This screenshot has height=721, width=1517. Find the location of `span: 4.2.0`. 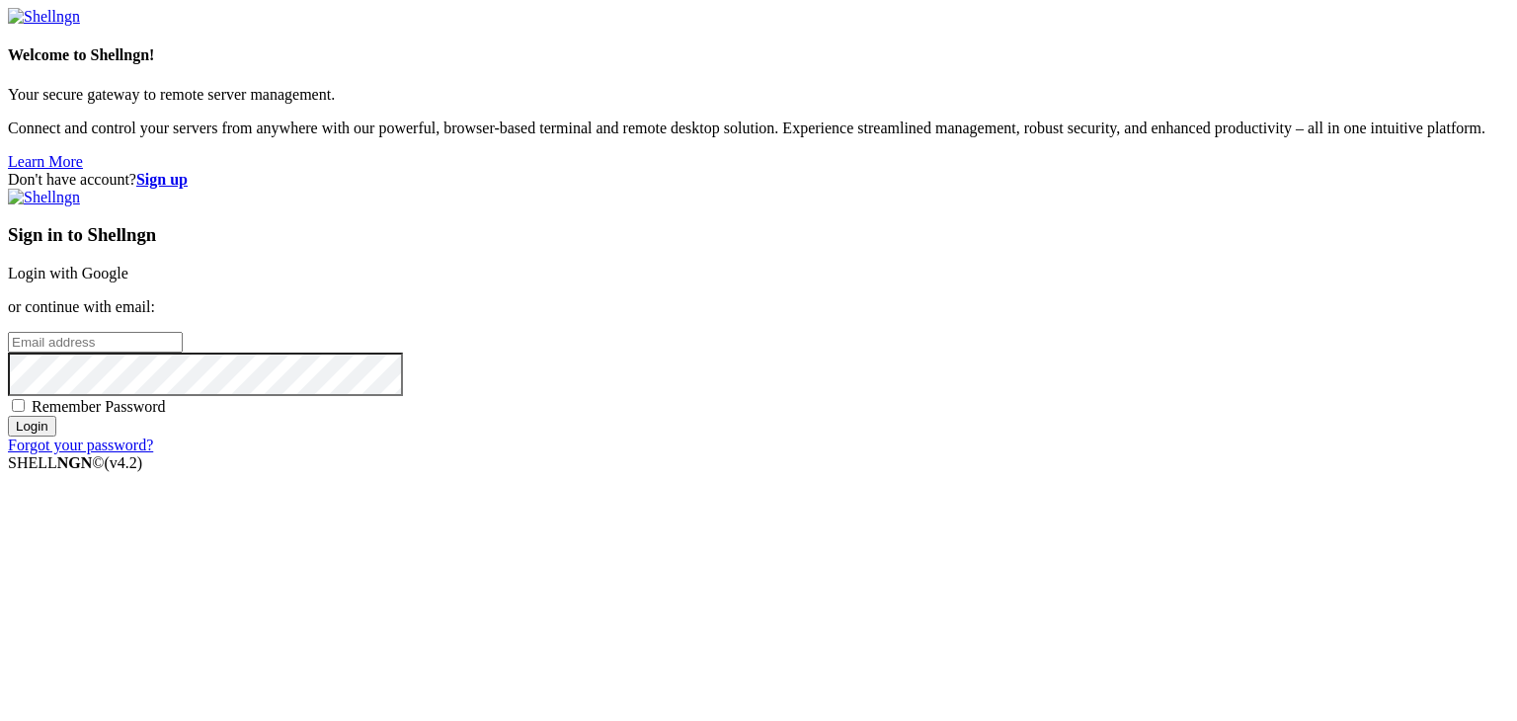

span: 4.2.0 is located at coordinates (123, 462).